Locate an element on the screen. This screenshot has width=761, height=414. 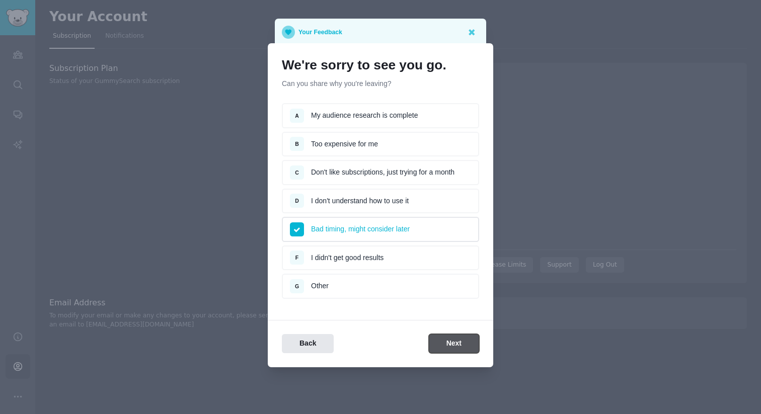
span: D is located at coordinates (297, 201).